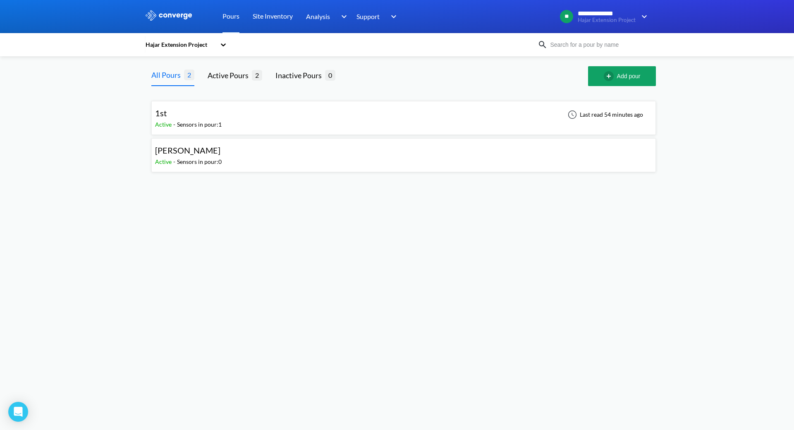 The width and height of the screenshot is (794, 430). Describe the element at coordinates (161, 113) in the screenshot. I see `span: 1st` at that location.